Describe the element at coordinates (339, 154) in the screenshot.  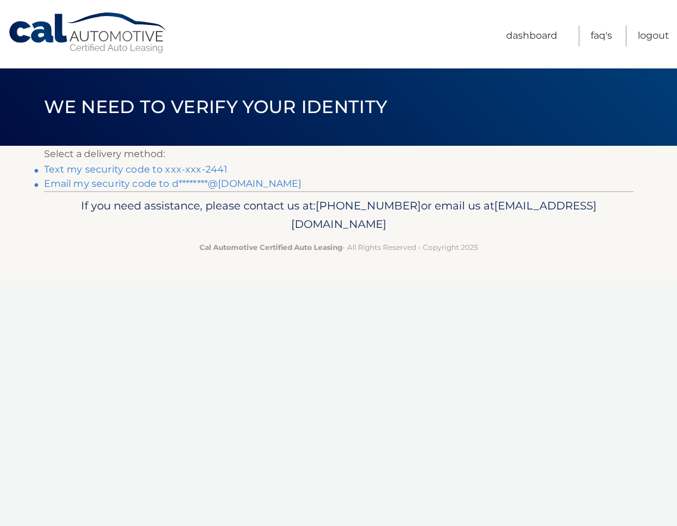
I see `p: Select a delivery method:` at that location.